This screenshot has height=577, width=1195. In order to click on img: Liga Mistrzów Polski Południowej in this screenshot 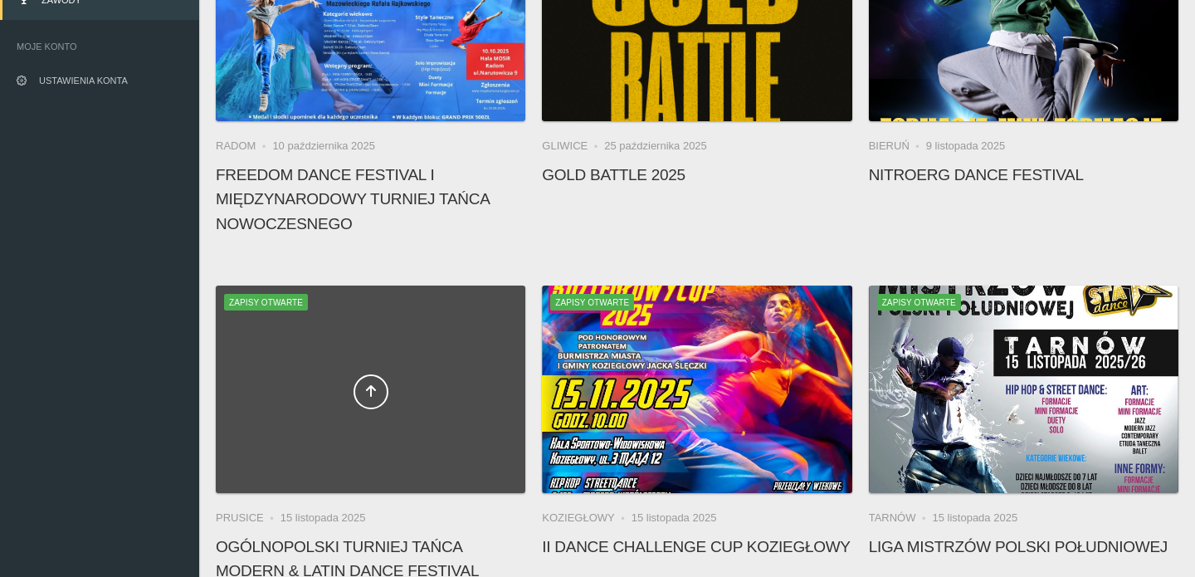, I will do `click(1023, 389)`.